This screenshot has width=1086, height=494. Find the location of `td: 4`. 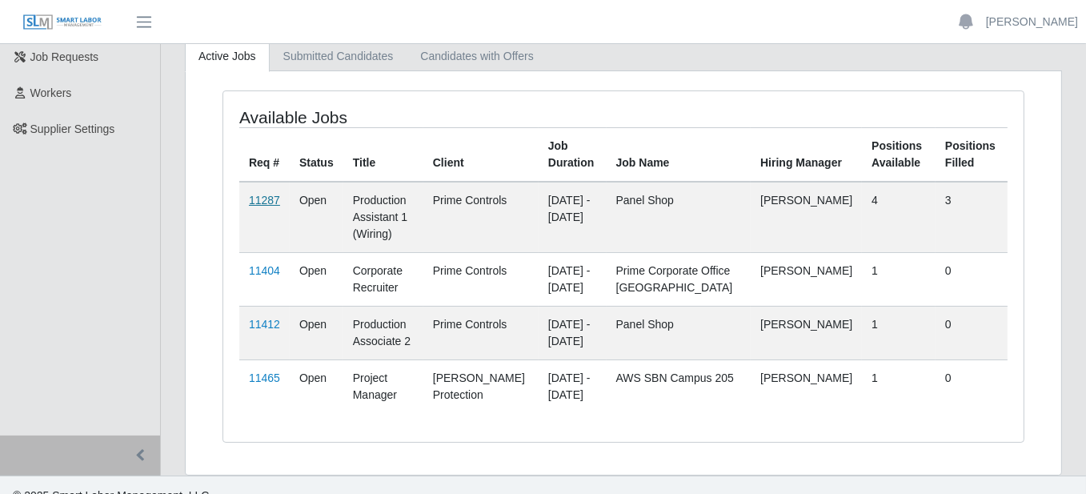

td: 4 is located at coordinates (899, 217).